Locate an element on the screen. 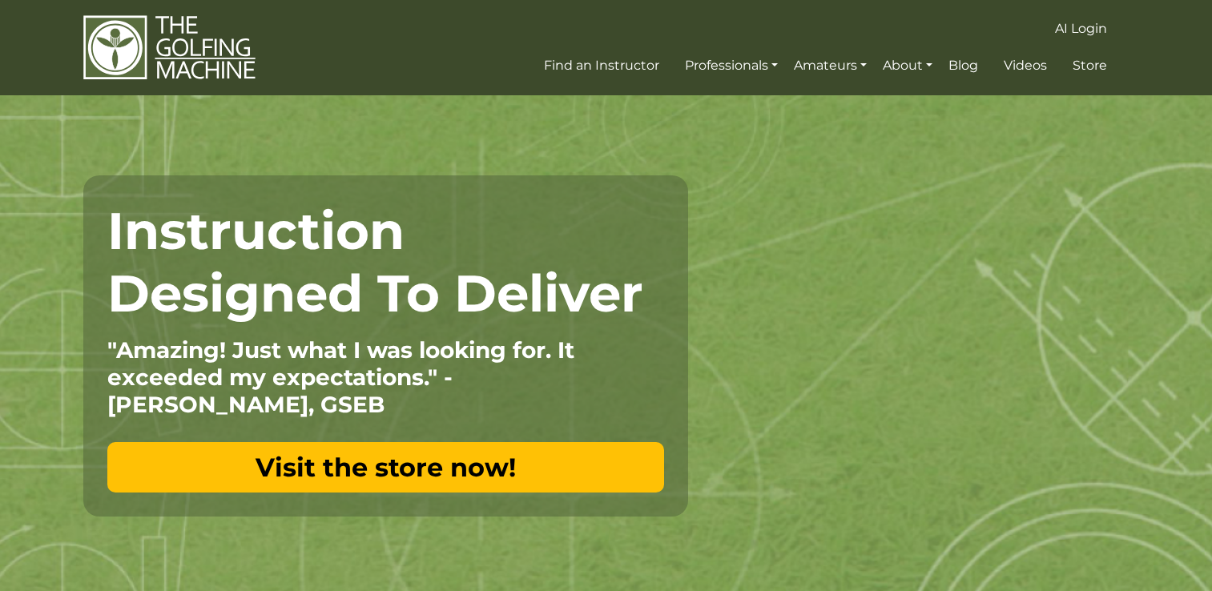 This screenshot has height=591, width=1212. a: Visit the store now! is located at coordinates (385, 467).